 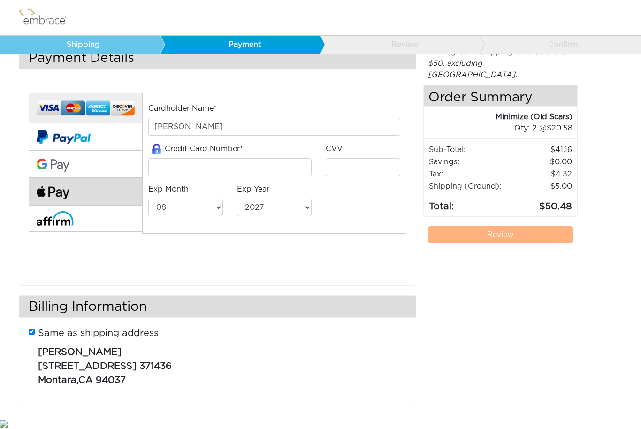 What do you see at coordinates (559, 128) in the screenshot?
I see `span: 20.58` at bounding box center [559, 128].